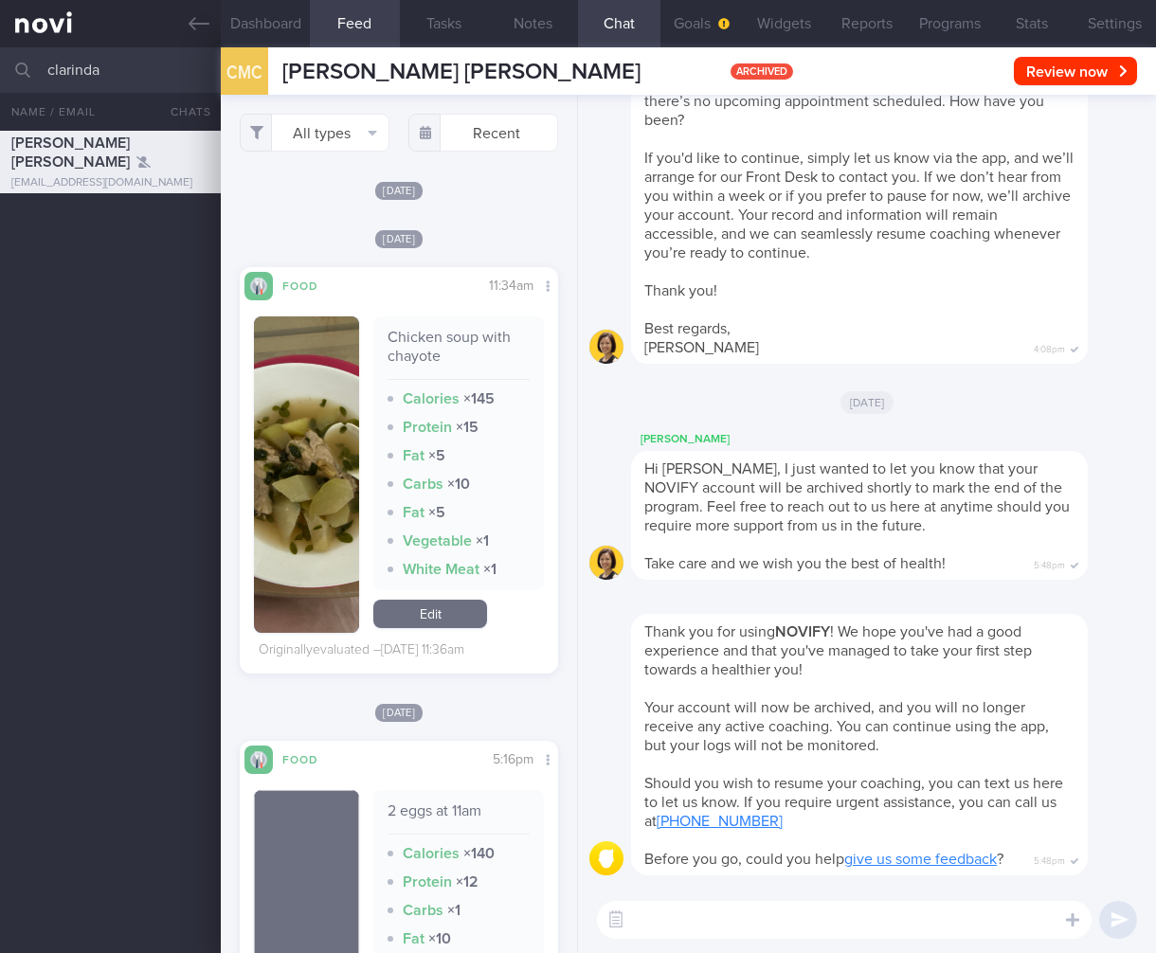 The image size is (1156, 953). Describe the element at coordinates (1049, 347) in the screenshot. I see `span: 4:08pm` at that location.